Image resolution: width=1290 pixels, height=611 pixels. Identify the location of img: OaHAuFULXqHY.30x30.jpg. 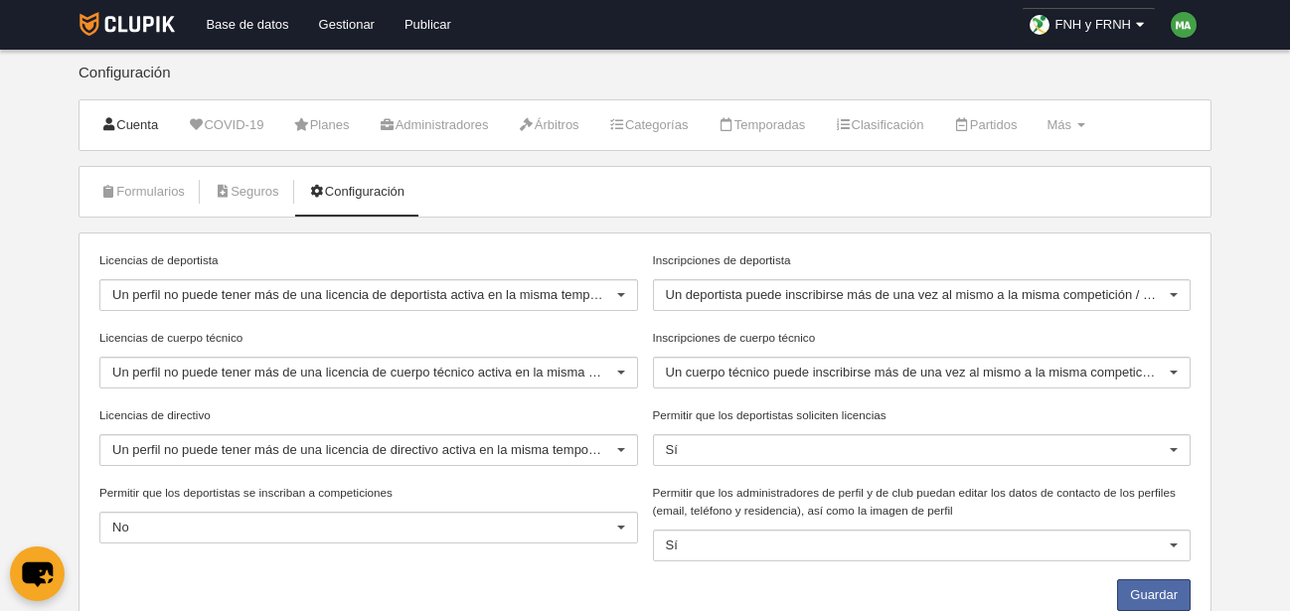
(1039, 25).